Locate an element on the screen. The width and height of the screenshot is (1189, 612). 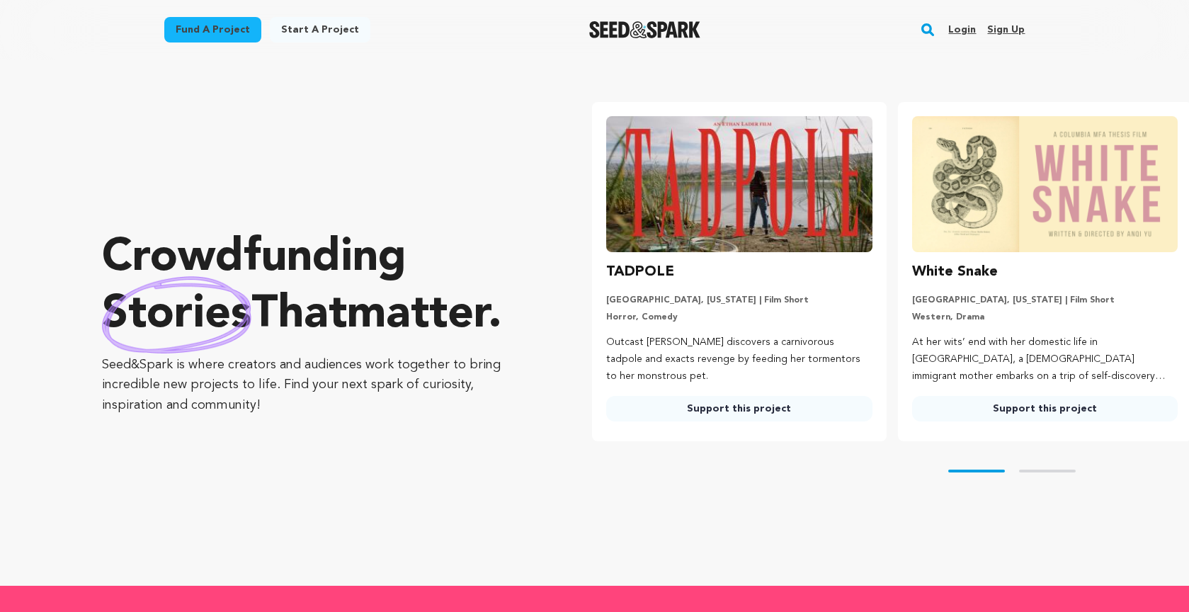
p: Horror, Comedy is located at coordinates (739, 317).